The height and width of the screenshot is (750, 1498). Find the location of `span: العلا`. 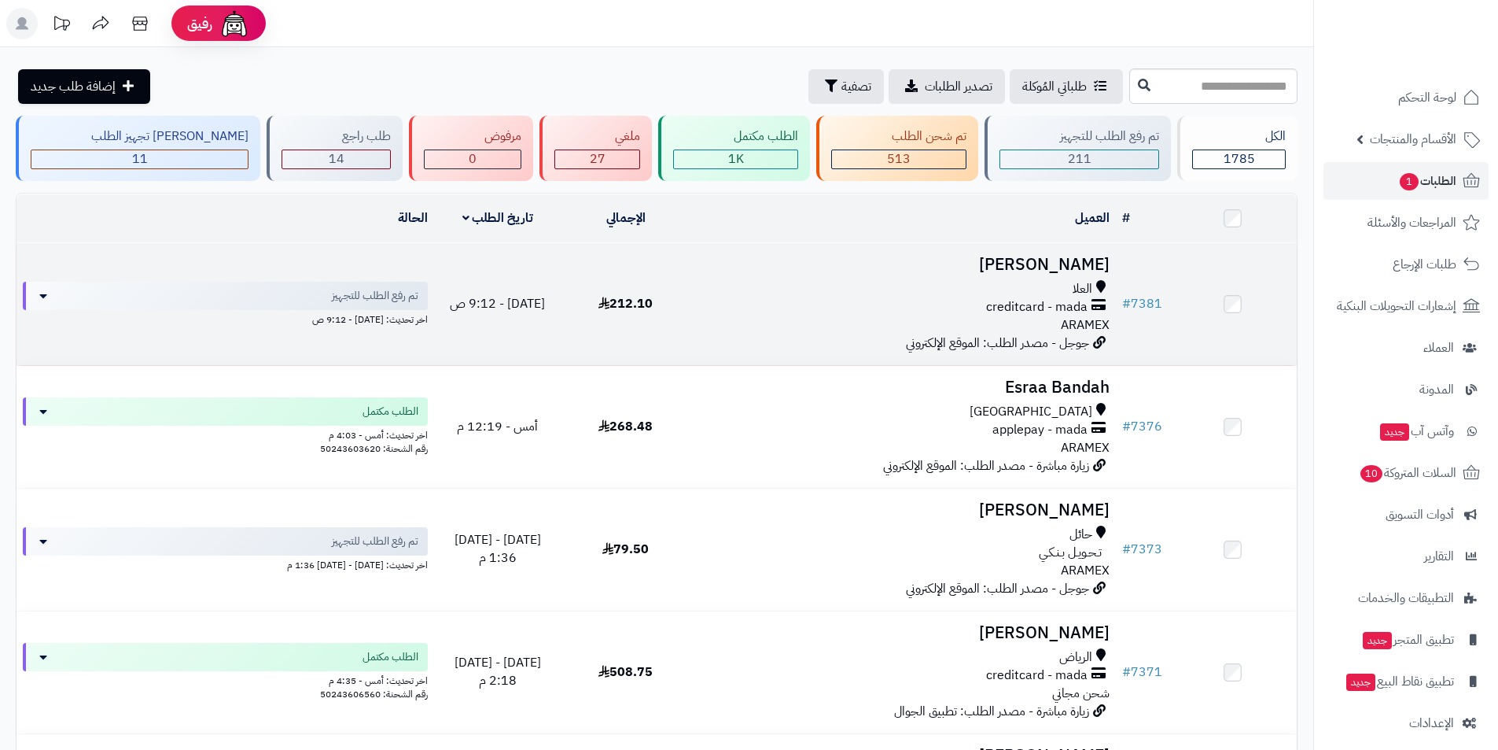

span: العلا is located at coordinates (1082, 289).